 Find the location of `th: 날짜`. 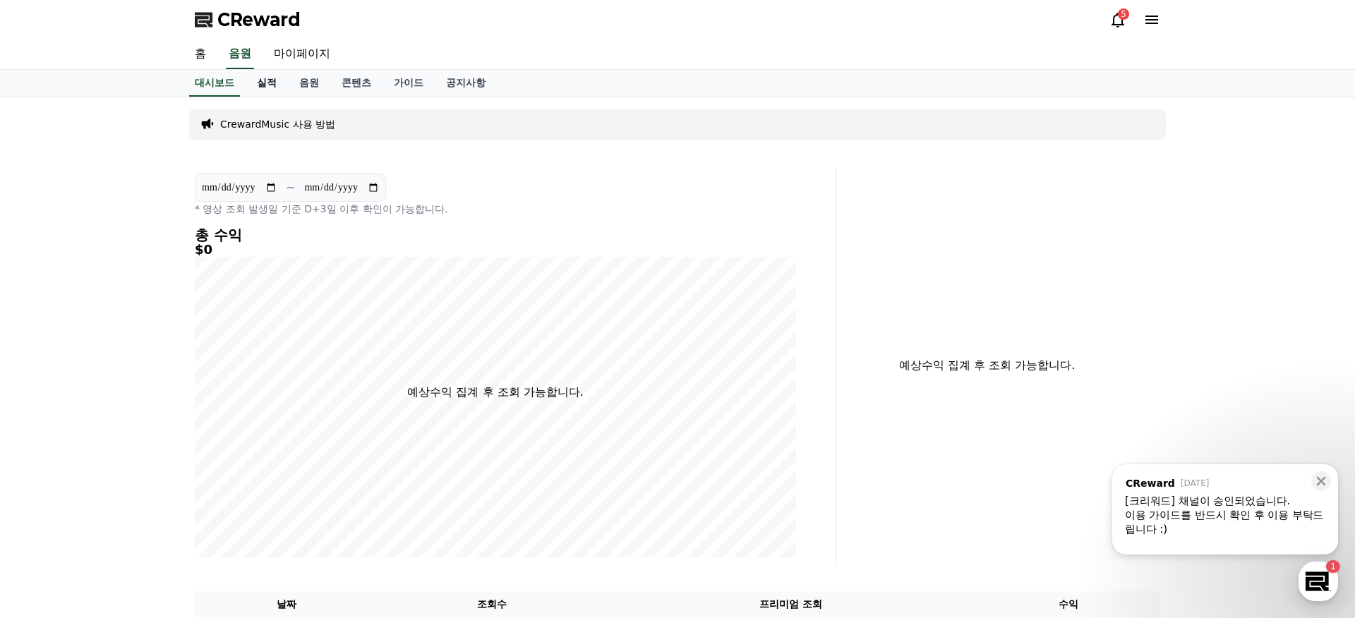

th: 날짜 is located at coordinates (286, 604).